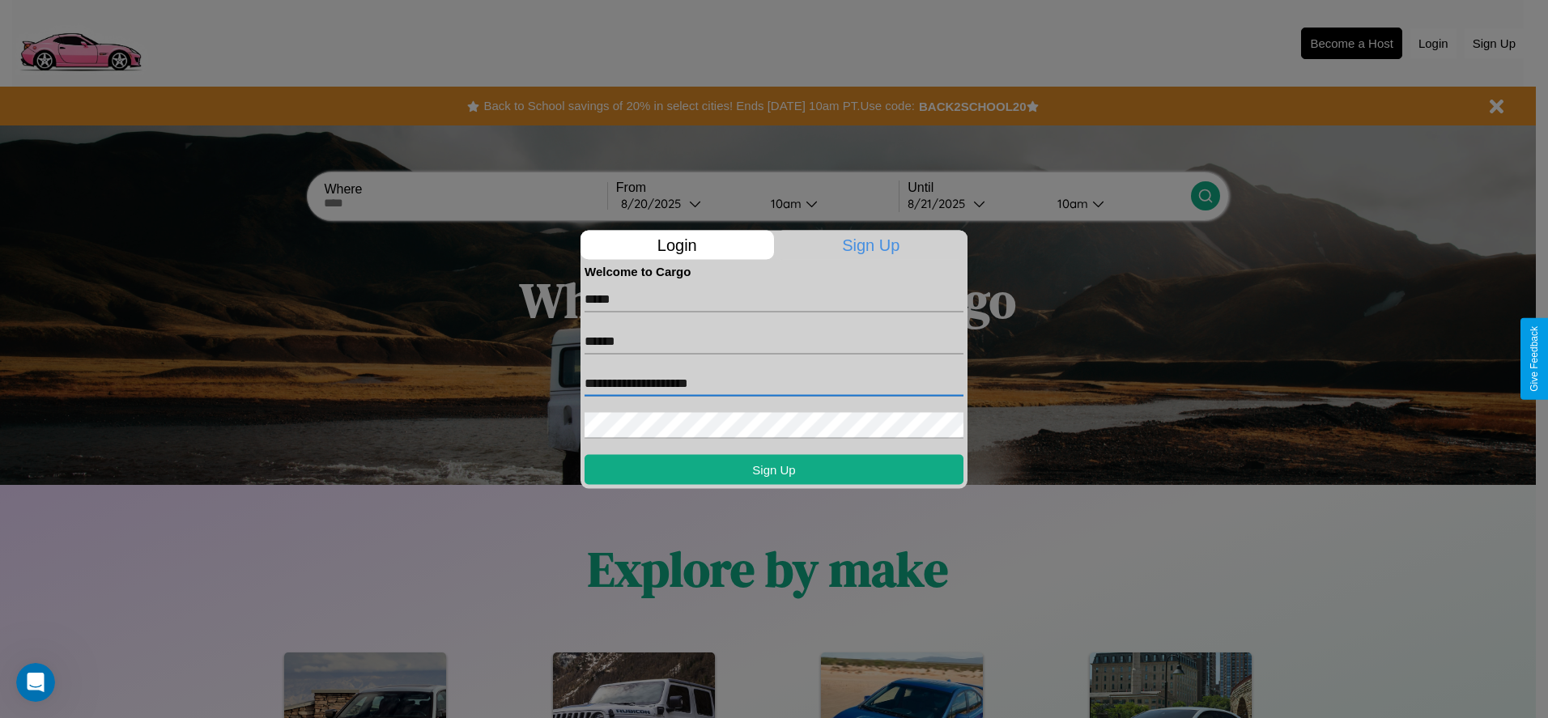 The image size is (1548, 718). What do you see at coordinates (774, 270) in the screenshot?
I see `h4: Welcome to Cargo` at bounding box center [774, 270].